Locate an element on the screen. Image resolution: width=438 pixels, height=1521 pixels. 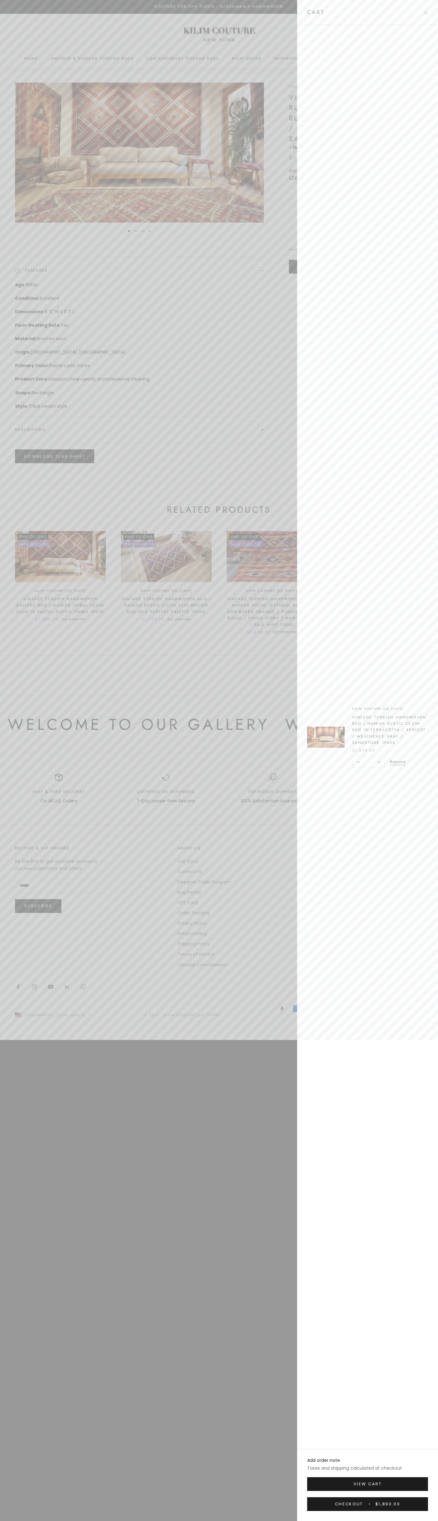
button: Add order note is located at coordinates (323, 1460).